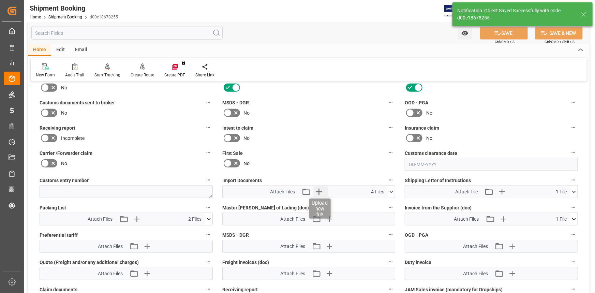 Image resolution: width=595 pixels, height=293 pixels. I want to click on span: Packing List, so click(53, 208).